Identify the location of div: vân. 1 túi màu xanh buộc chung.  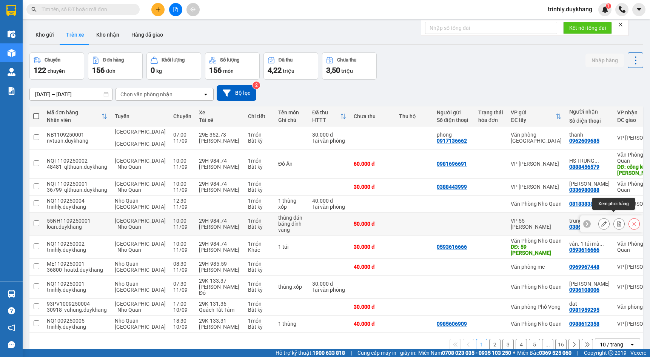
(589, 244).